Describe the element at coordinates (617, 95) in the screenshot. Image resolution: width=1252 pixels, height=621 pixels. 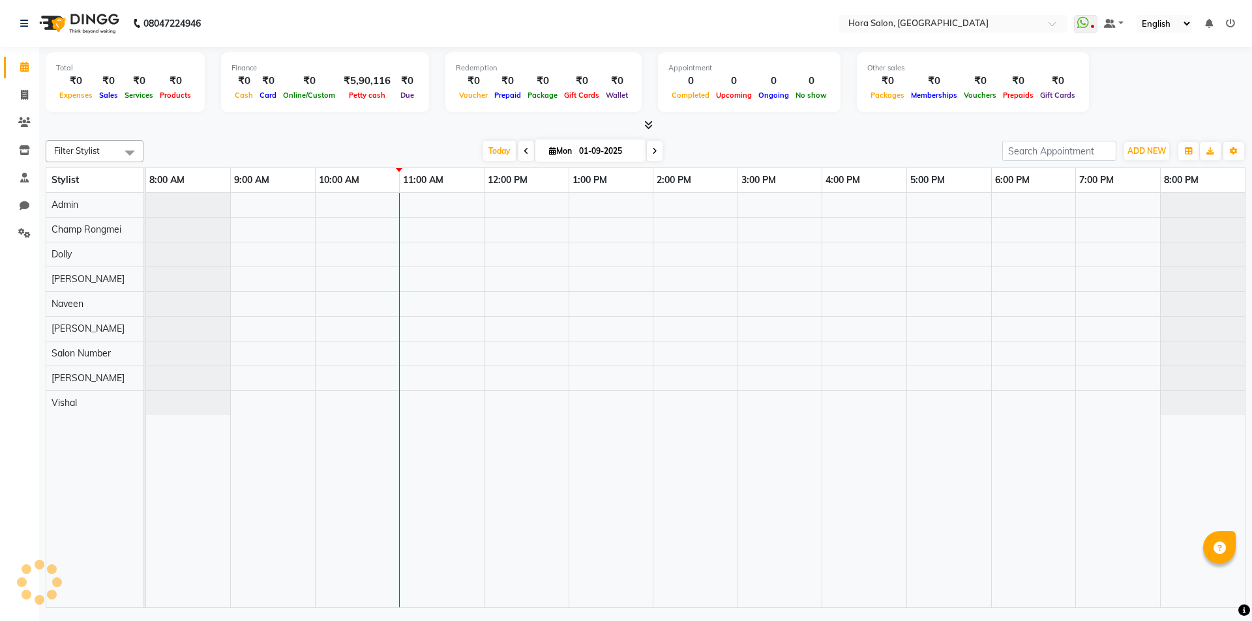
I see `span: Wallet` at that location.